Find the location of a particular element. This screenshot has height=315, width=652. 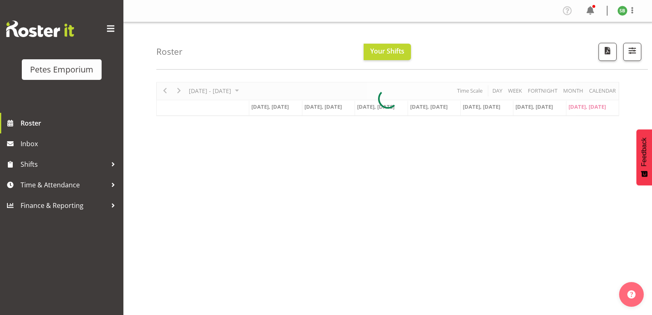

h4: Roster is located at coordinates (169, 51).